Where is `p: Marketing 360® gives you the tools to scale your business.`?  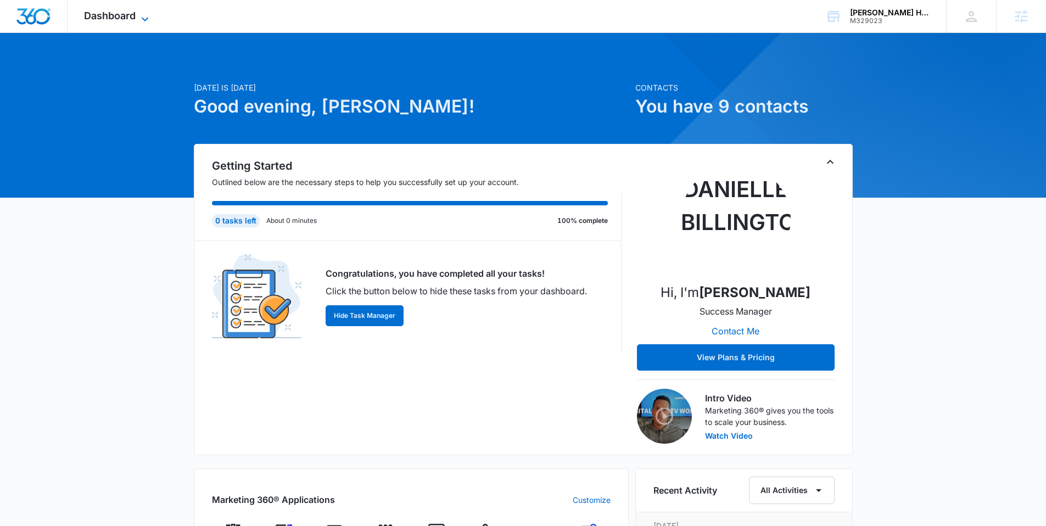 p: Marketing 360® gives you the tools to scale your business. is located at coordinates (770, 416).